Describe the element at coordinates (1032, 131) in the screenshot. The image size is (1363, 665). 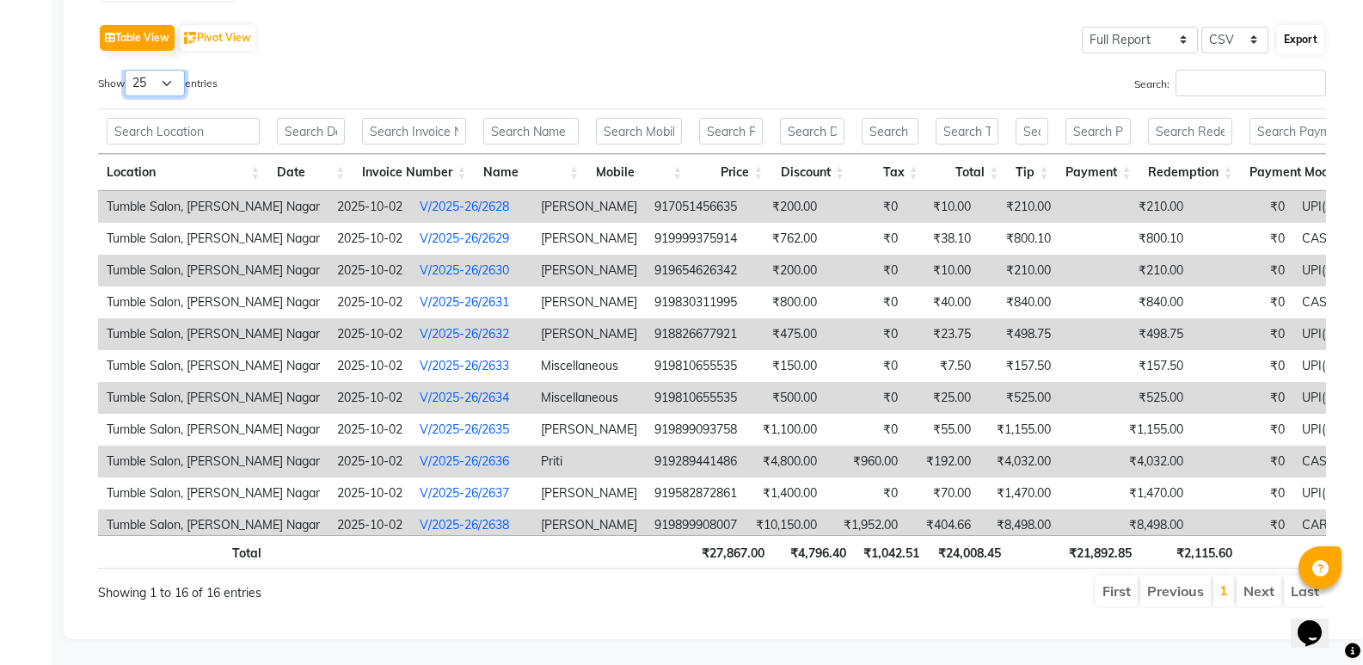
I see `input: Search Tip` at that location.